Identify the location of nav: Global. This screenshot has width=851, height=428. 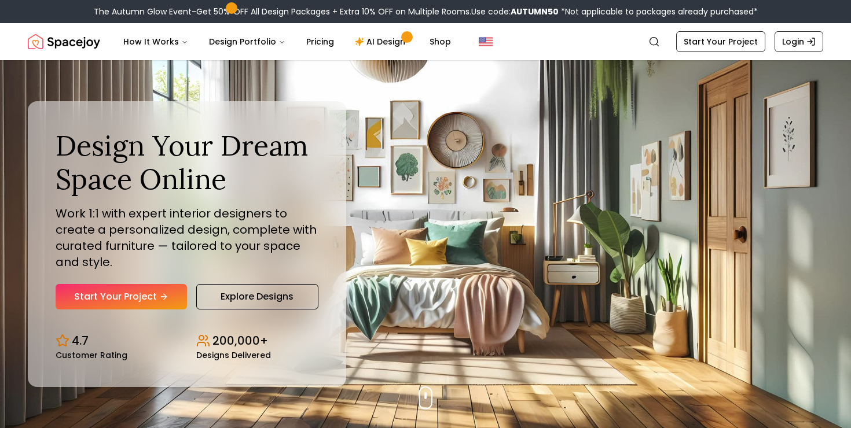
(425, 42).